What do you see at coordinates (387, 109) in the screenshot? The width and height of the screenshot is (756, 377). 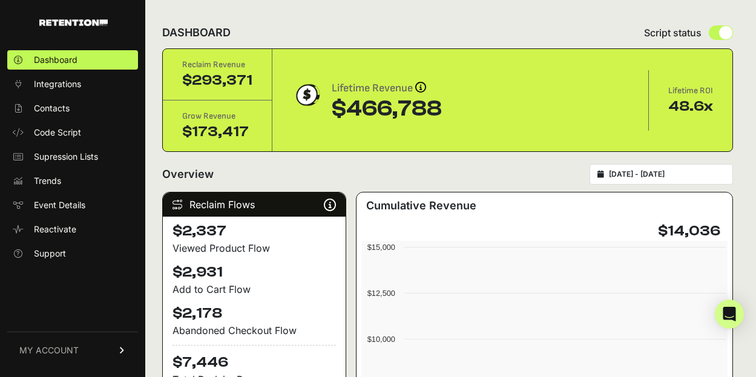 I see `div: $466,788` at bounding box center [387, 109].